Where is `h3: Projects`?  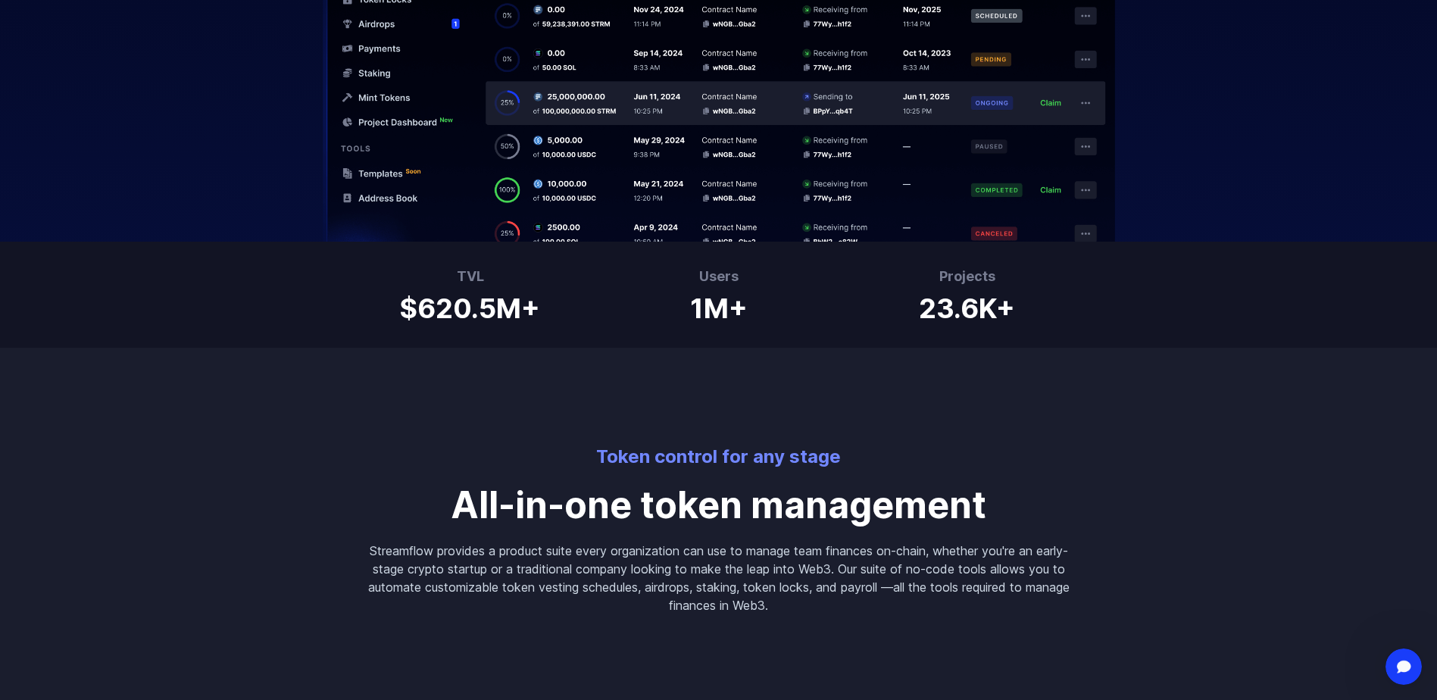
h3: Projects is located at coordinates (967, 277).